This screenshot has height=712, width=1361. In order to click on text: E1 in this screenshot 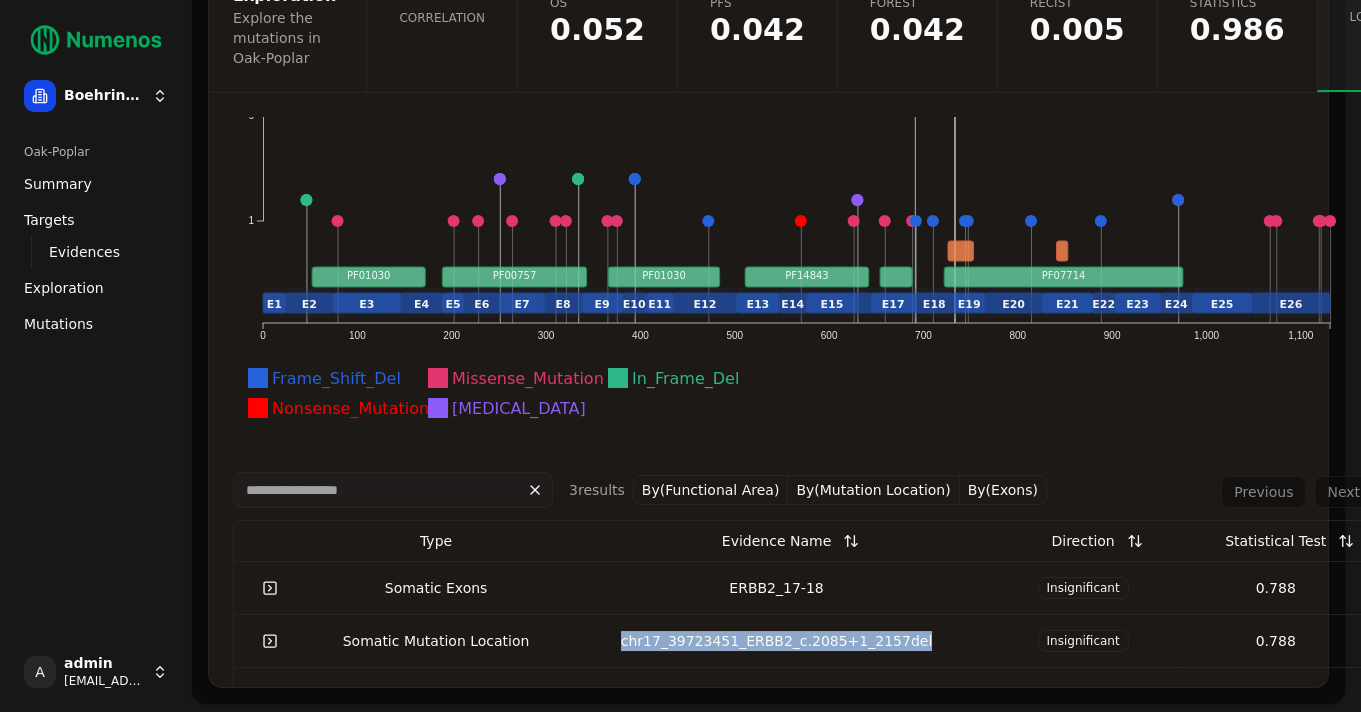, I will do `click(274, 304)`.